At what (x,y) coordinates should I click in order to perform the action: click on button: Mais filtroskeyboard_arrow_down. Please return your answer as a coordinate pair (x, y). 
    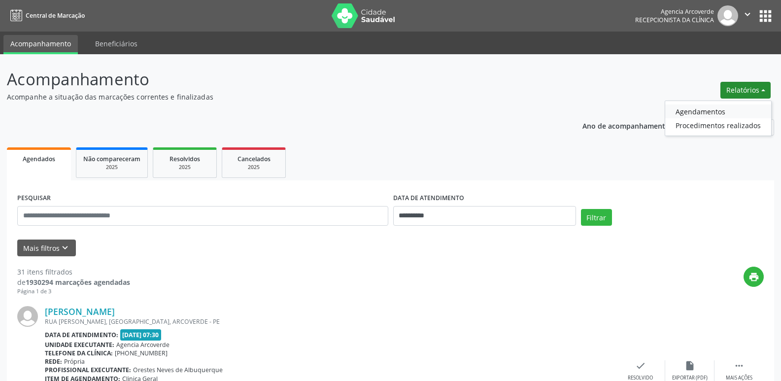
    Looking at the image, I should click on (46, 248).